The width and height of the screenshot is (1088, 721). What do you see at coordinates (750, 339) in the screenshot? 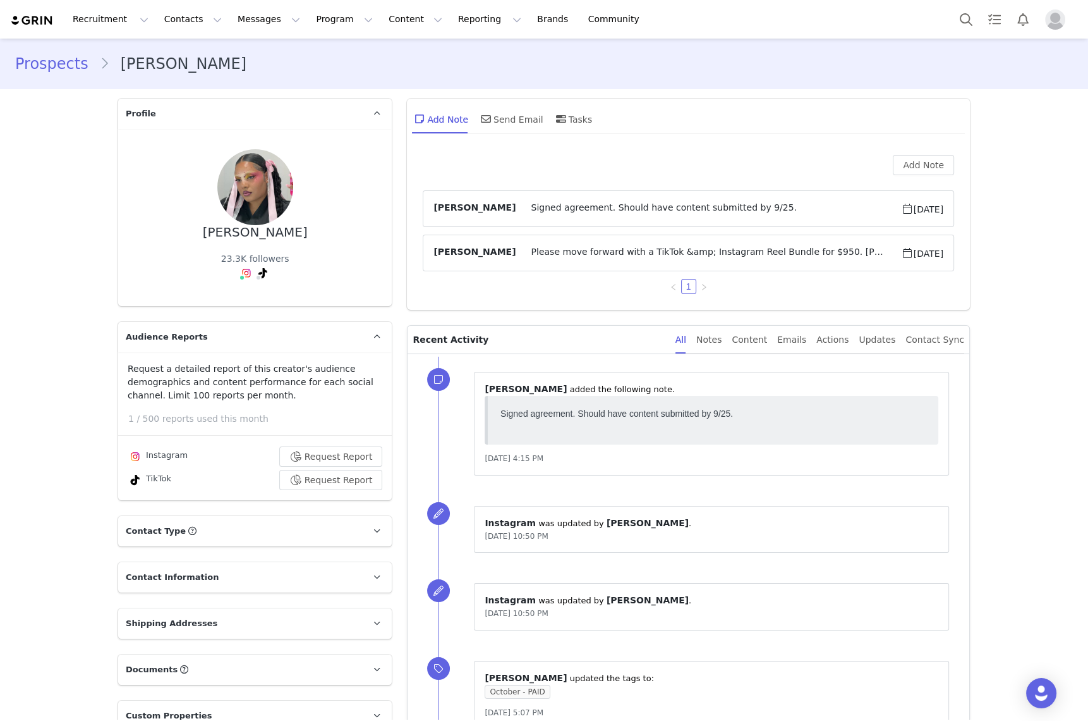
I see `div: Content` at bounding box center [750, 339].